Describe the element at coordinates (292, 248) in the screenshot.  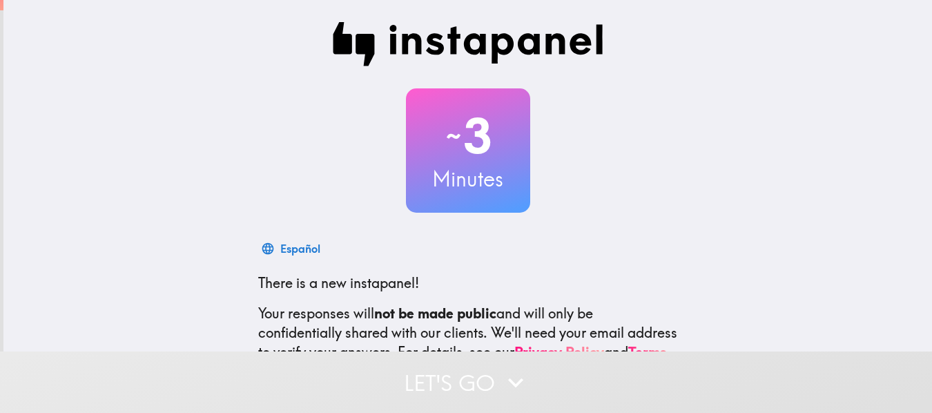
I see `button: Español` at that location.